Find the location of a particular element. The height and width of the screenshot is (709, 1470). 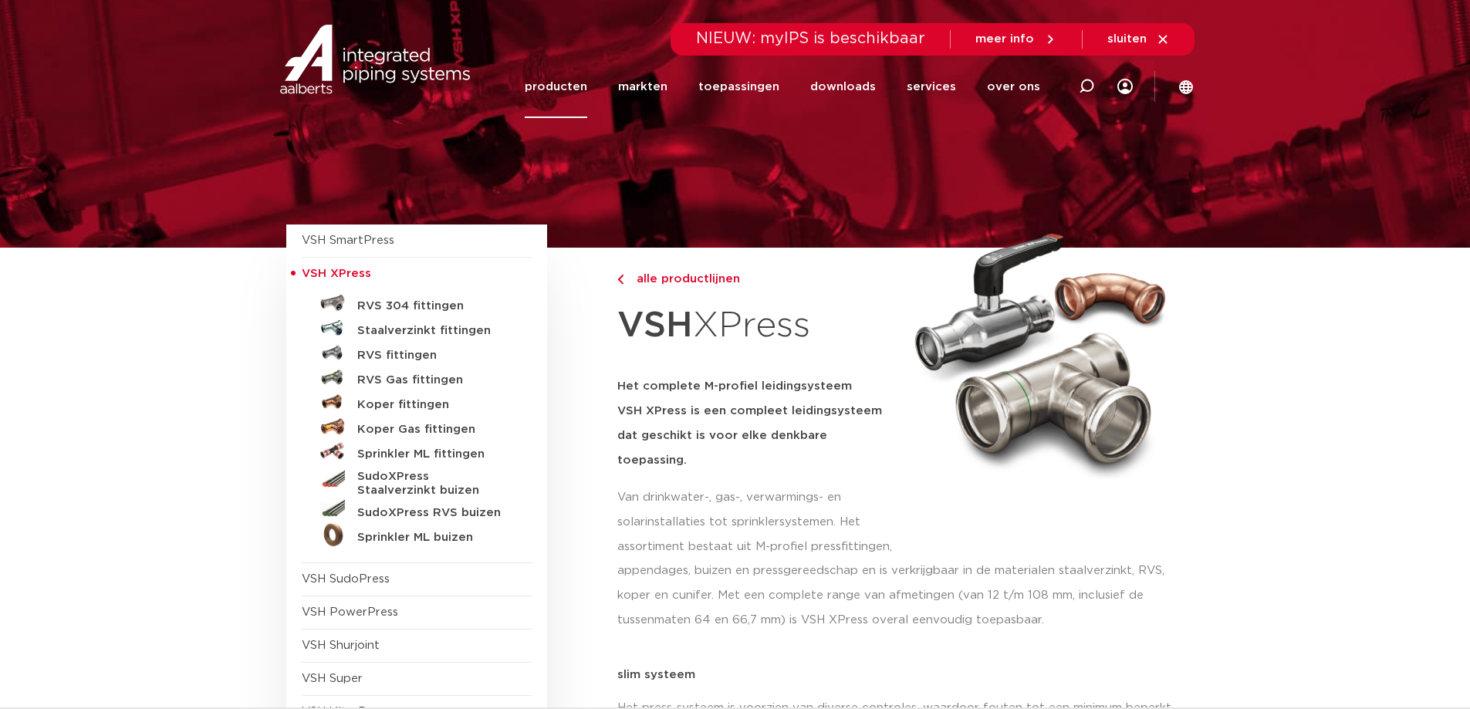

h5: RVS fittingen is located at coordinates (434, 356).